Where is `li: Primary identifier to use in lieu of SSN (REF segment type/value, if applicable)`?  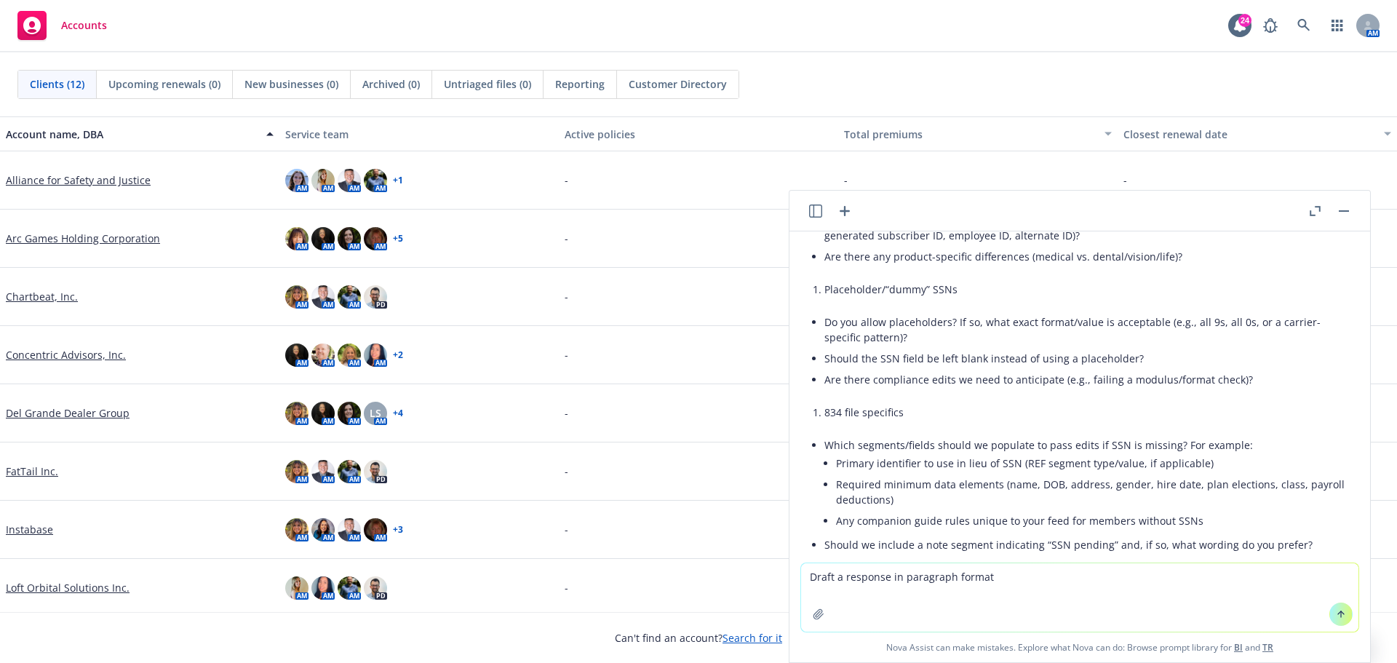
li: Primary identifier to use in lieu of SSN (REF segment type/value, if applicable) is located at coordinates (1091, 463).